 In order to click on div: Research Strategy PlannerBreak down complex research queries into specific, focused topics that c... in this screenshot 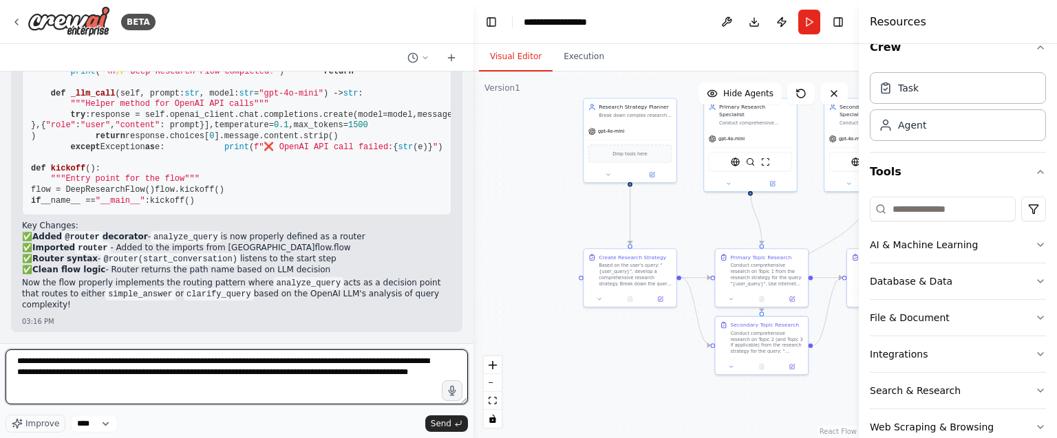, I will do `click(630, 141)`.